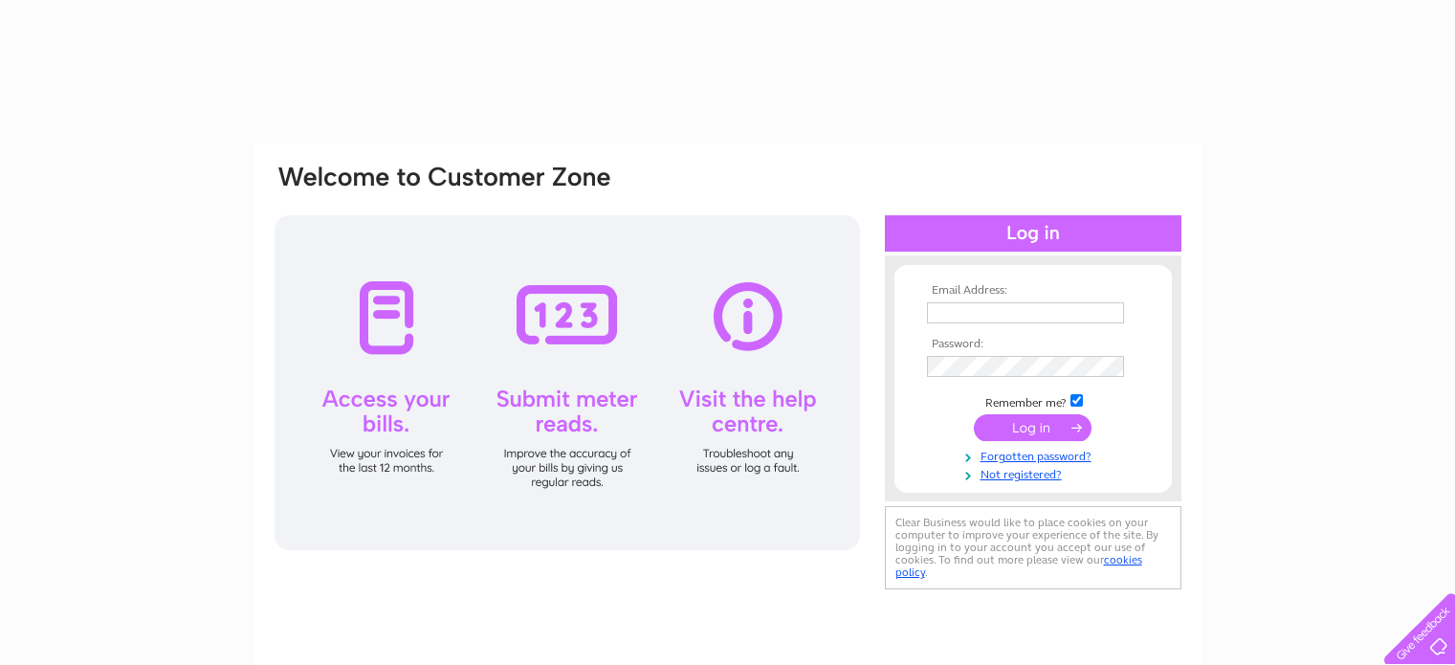 Image resolution: width=1455 pixels, height=665 pixels. What do you see at coordinates (1033, 291) in the screenshot?
I see `th: Email Address:` at bounding box center [1033, 291].